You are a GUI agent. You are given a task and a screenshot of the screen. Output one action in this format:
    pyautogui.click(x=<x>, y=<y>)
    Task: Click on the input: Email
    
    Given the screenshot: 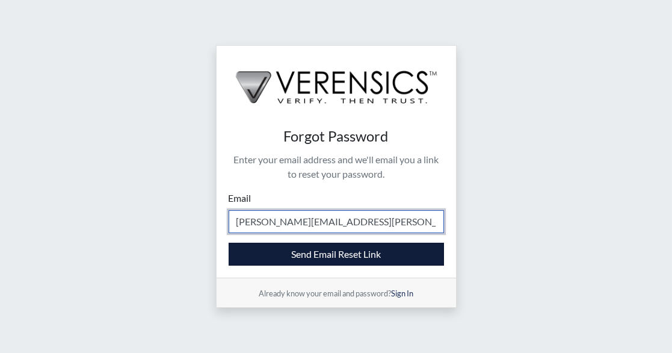 What is the action you would take?
    pyautogui.click(x=337, y=222)
    